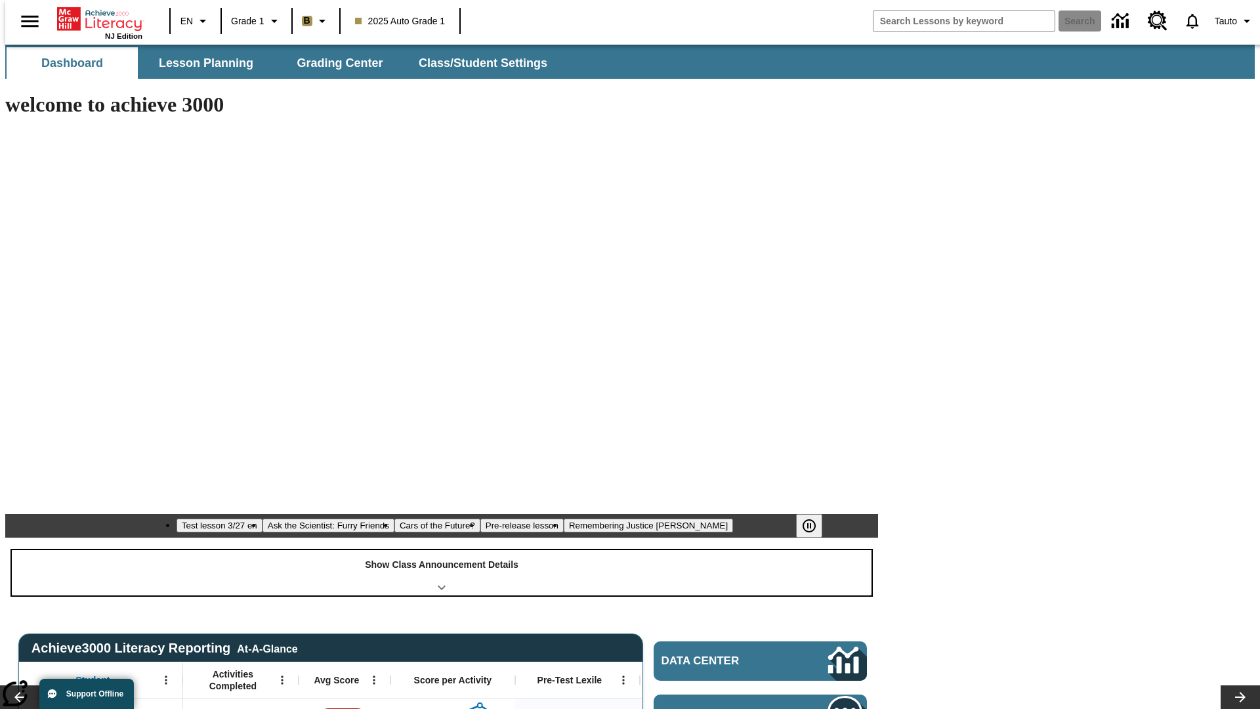 The width and height of the screenshot is (1260, 709). What do you see at coordinates (809, 526) in the screenshot?
I see `button: Pause` at bounding box center [809, 526].